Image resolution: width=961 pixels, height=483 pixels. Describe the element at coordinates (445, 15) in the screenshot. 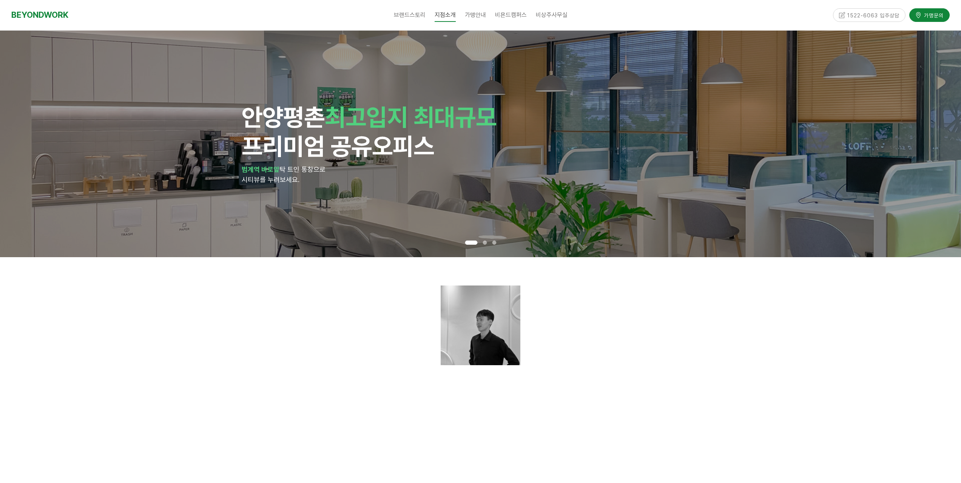

I see `a: 지점소개` at that location.